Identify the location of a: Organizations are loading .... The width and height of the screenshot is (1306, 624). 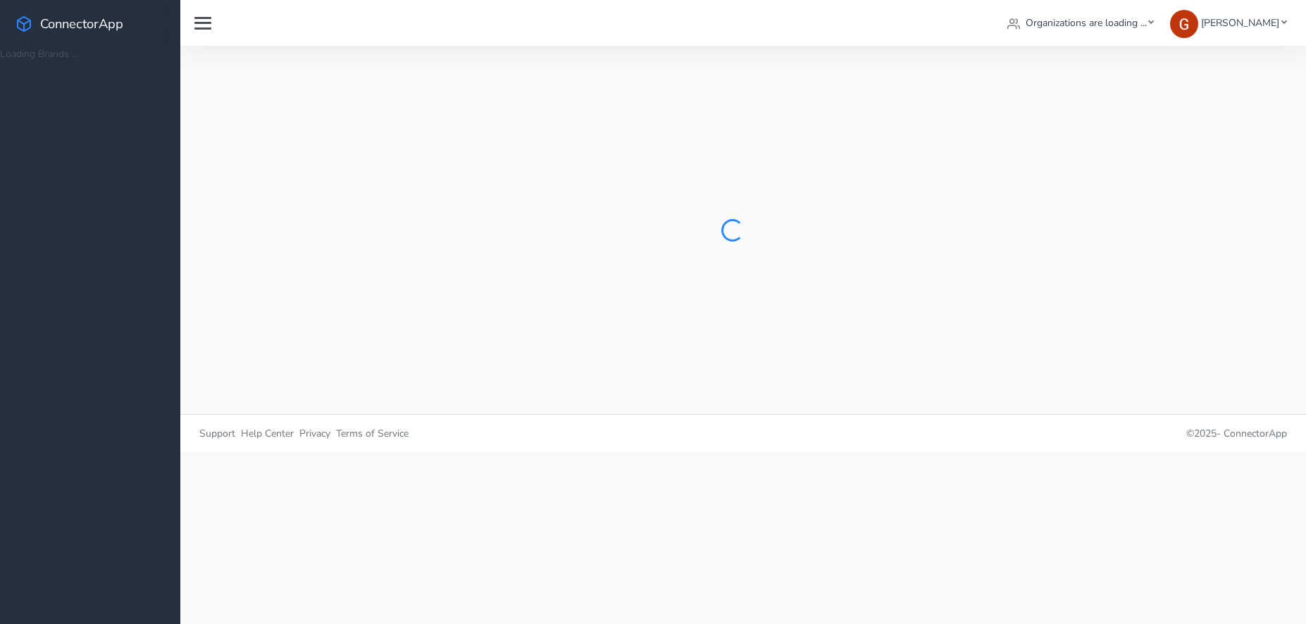
(1081, 23).